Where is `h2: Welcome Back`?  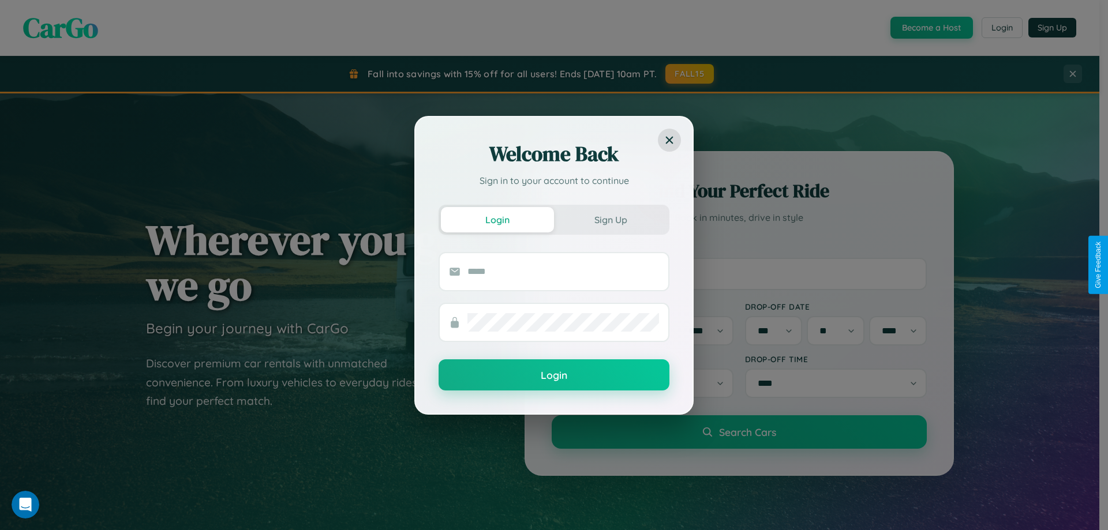
h2: Welcome Back is located at coordinates (554, 154).